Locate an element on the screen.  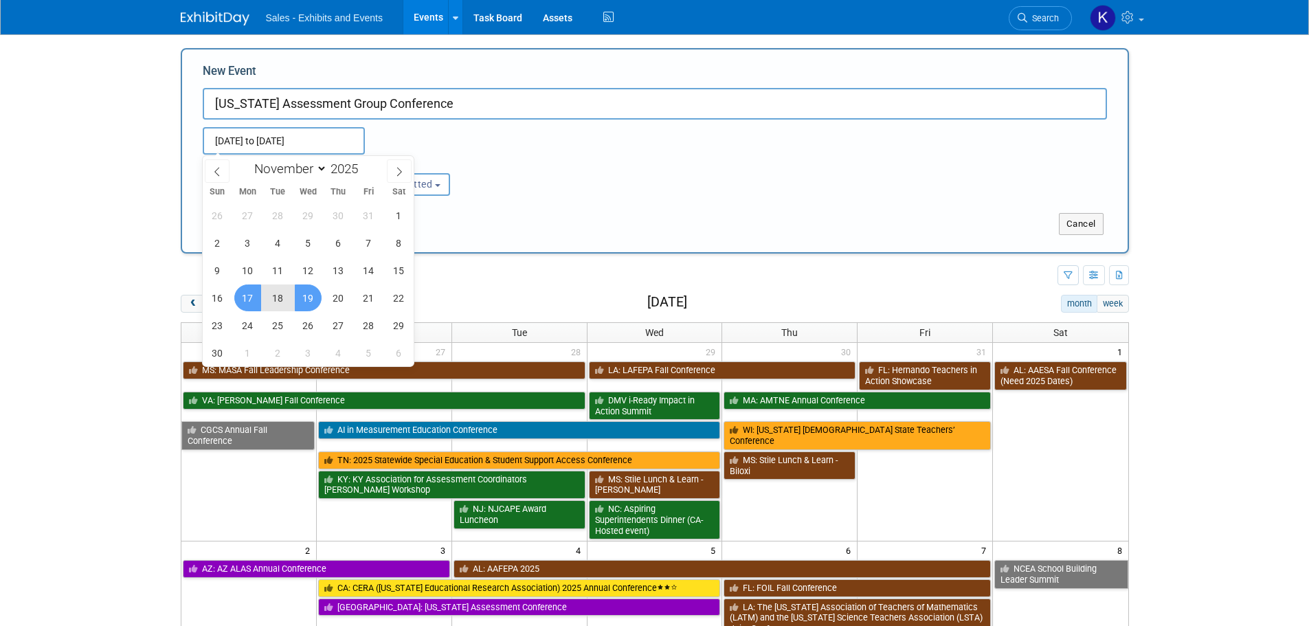
span: November 15, 2025 is located at coordinates (399, 270).